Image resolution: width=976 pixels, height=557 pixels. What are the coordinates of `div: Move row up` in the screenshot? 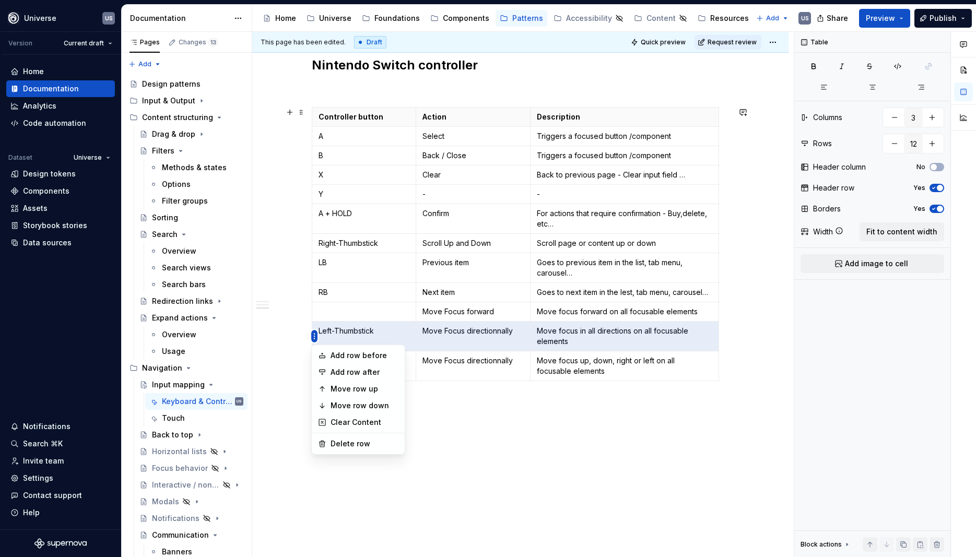 It's located at (364, 389).